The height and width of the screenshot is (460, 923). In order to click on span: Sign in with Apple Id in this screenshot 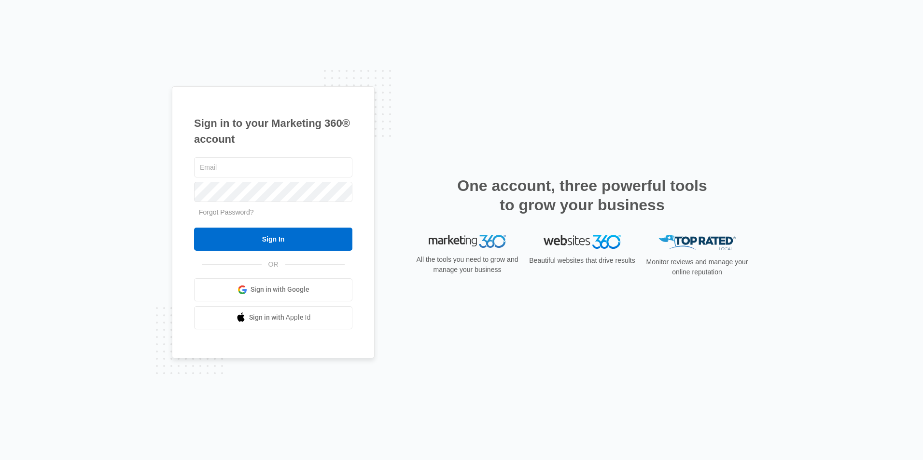, I will do `click(280, 318)`.